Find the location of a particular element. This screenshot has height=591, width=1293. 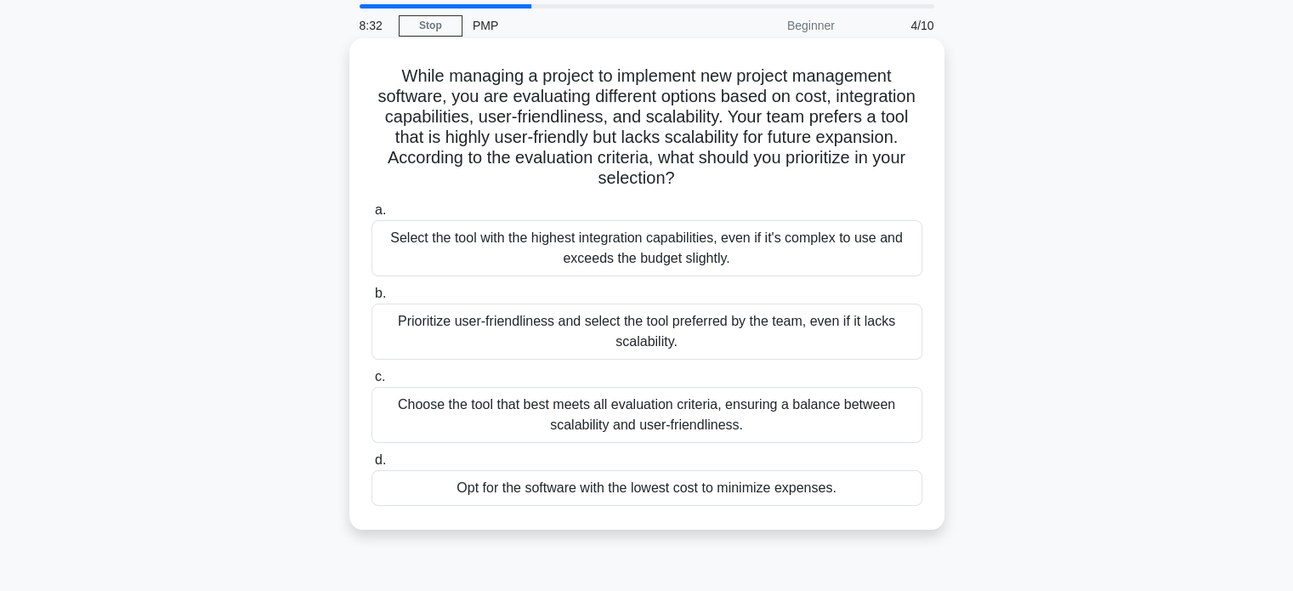

div: Beginner is located at coordinates (770, 26).